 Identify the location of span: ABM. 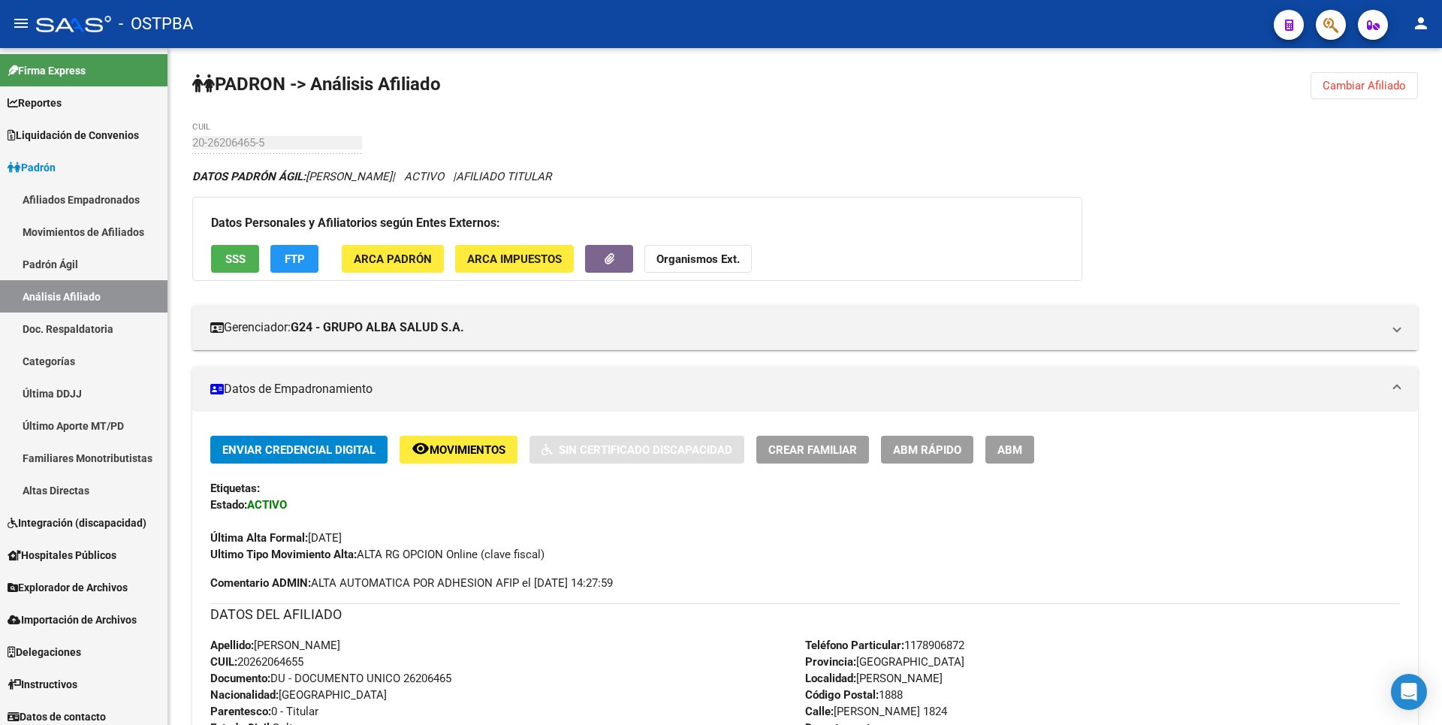
(1009, 450).